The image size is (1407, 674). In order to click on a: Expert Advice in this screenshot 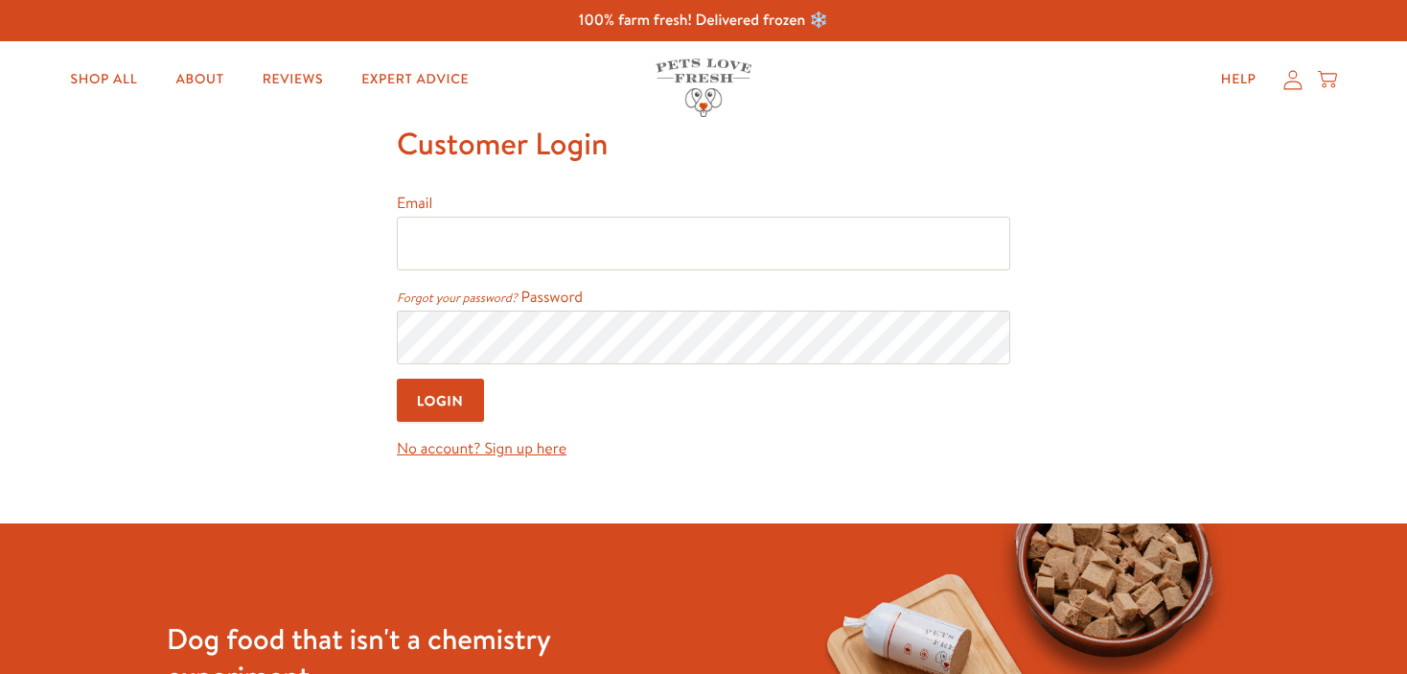, I will do `click(415, 80)`.